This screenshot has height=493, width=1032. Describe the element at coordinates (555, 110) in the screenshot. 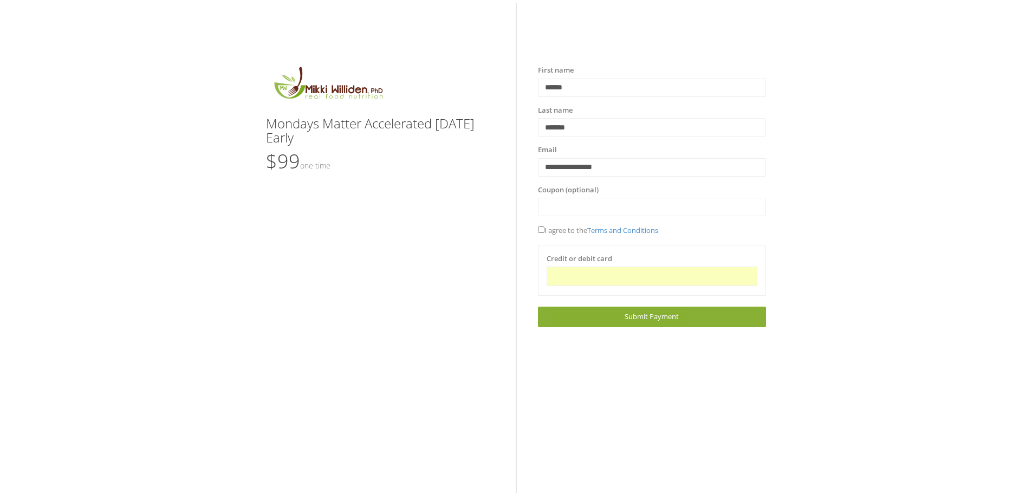

I see `label: Last name` at that location.